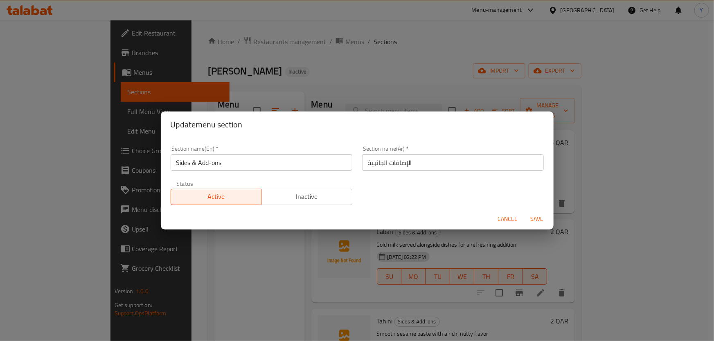  What do you see at coordinates (357, 125) in the screenshot?
I see `h2: Update menu section` at bounding box center [357, 125].